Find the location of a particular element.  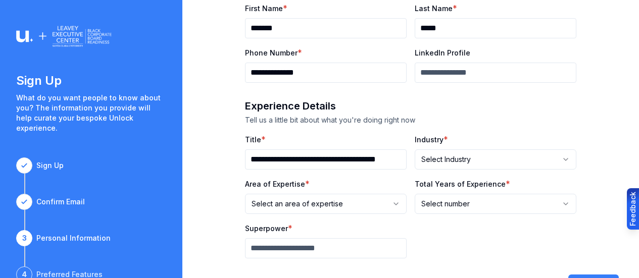

label: Industry is located at coordinates (429, 139).